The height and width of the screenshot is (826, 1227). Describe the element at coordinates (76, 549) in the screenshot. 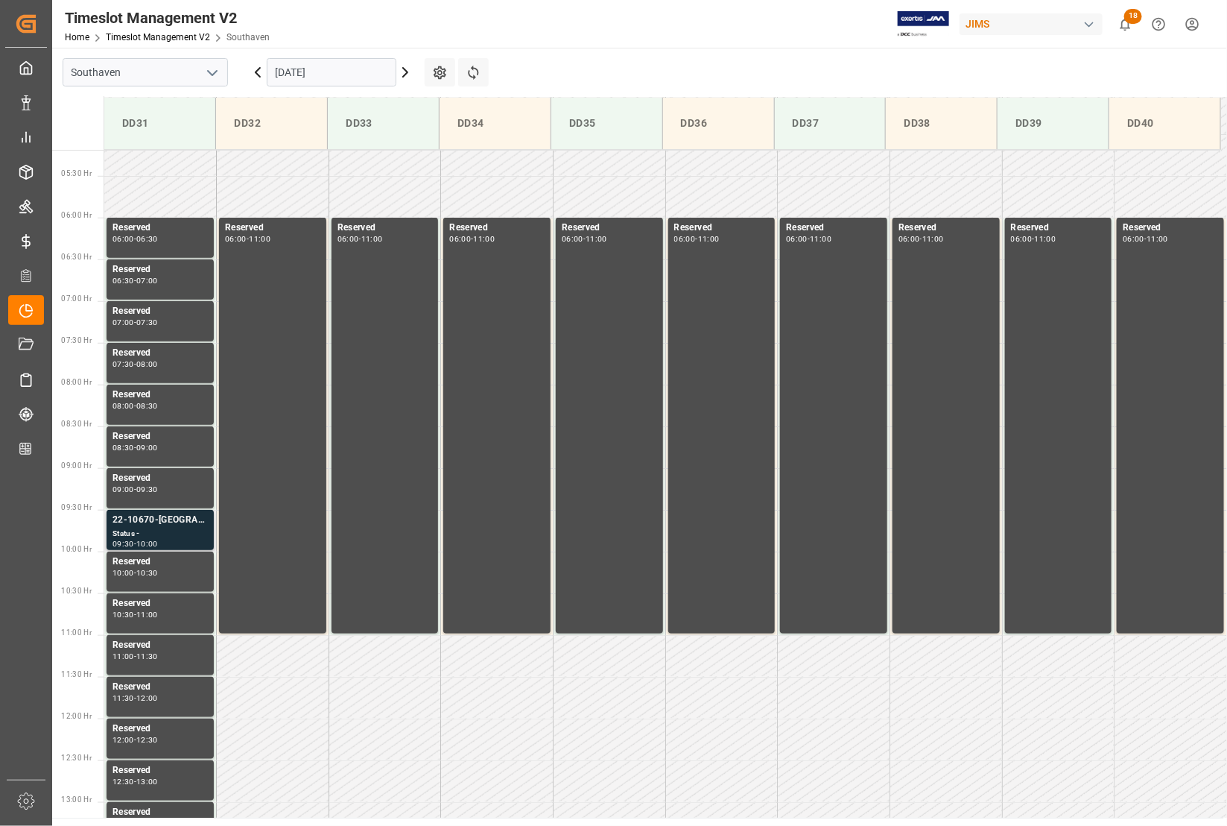

I see `span: 10:00 Hr` at that location.